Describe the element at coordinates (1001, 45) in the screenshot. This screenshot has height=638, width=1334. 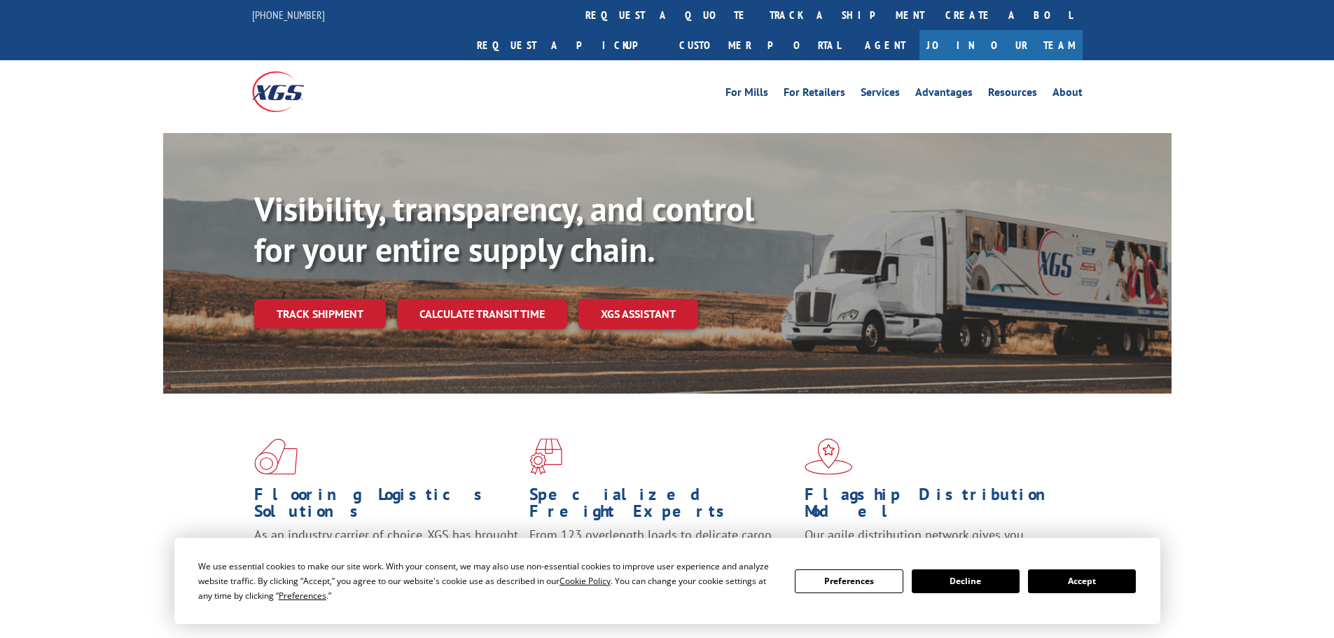
I see `a: Join Our Team` at that location.